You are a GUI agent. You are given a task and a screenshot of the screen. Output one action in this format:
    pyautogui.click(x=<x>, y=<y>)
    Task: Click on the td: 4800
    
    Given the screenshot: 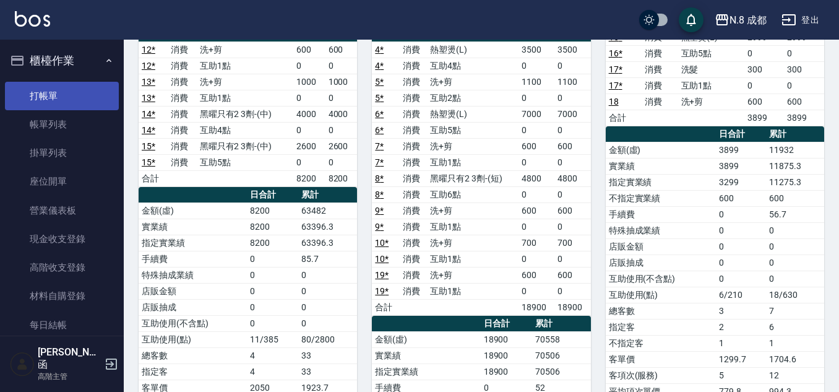 What is the action you would take?
    pyautogui.click(x=537, y=178)
    